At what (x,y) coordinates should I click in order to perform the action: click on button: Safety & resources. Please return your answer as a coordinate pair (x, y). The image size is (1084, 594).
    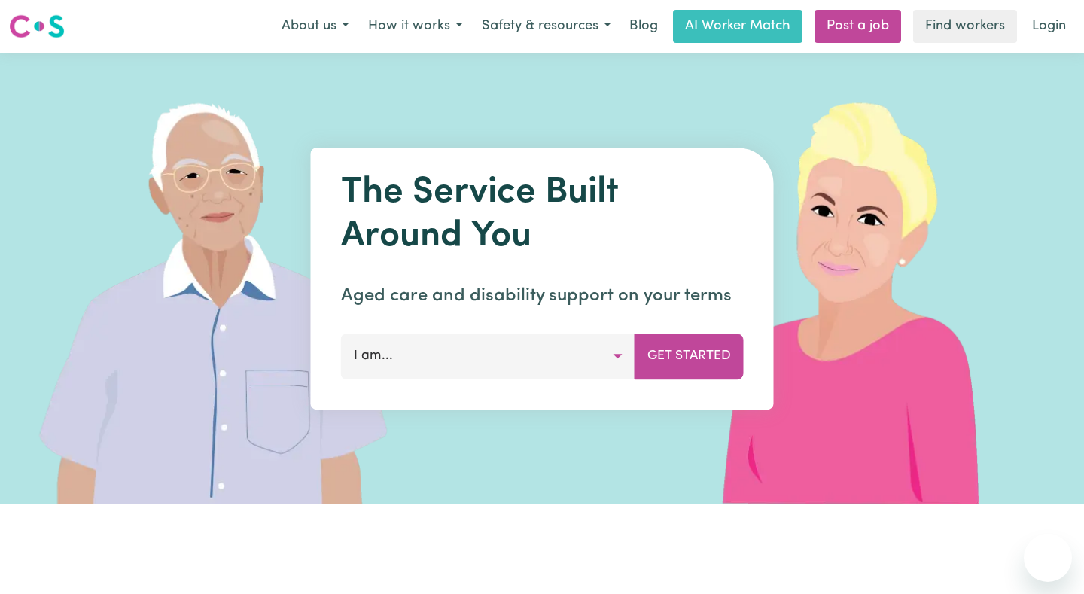
    Looking at the image, I should click on (546, 26).